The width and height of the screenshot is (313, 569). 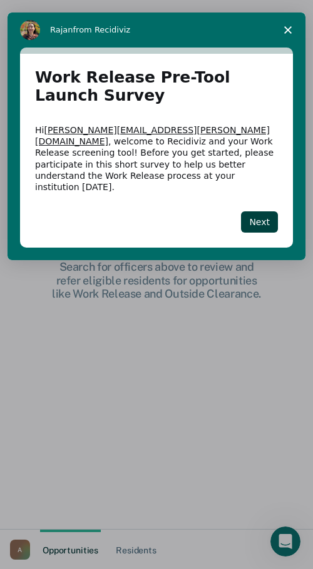 I want to click on span: from Recidiviz, so click(x=102, y=29).